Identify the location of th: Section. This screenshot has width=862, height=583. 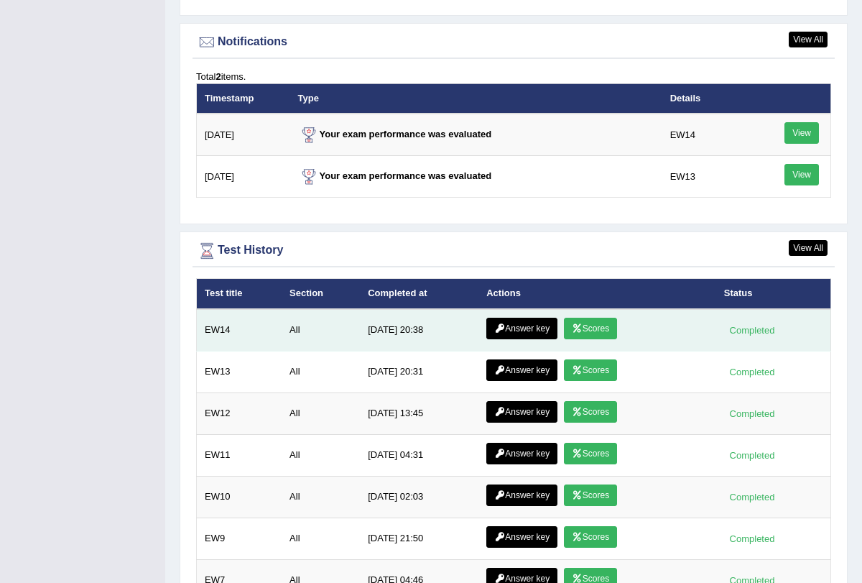
(320, 294).